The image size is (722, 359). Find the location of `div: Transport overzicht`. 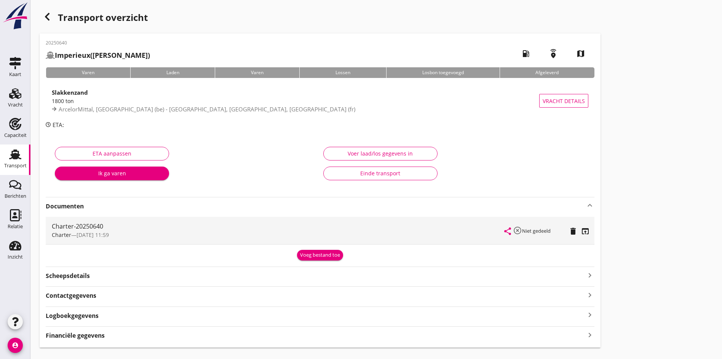

div: Transport overzicht is located at coordinates (320, 18).